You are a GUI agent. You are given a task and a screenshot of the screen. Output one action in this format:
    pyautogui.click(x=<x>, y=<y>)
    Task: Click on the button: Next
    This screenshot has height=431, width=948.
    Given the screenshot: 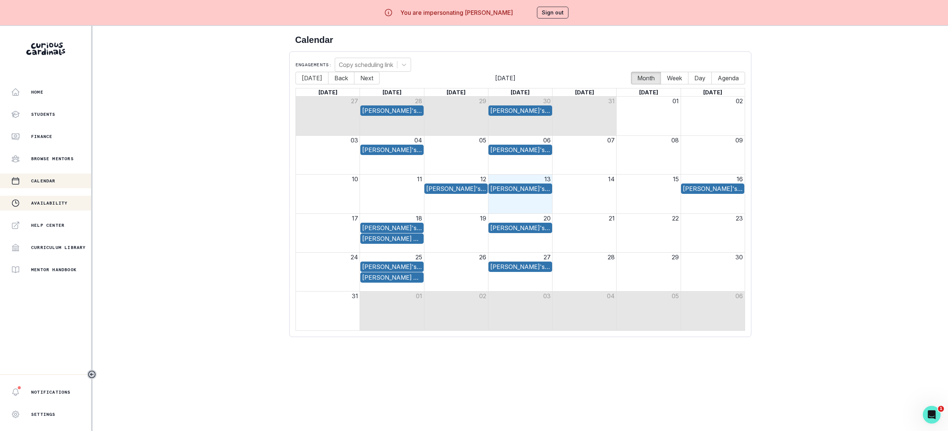 What is the action you would take?
    pyautogui.click(x=367, y=78)
    